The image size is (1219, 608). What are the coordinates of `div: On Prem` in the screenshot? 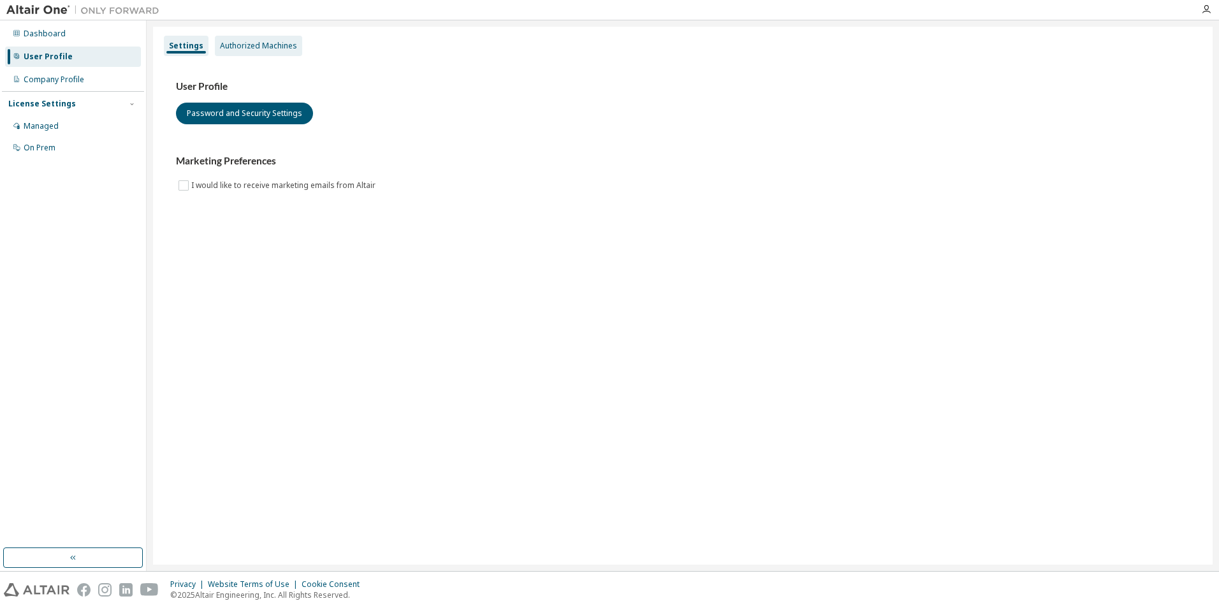 It's located at (40, 148).